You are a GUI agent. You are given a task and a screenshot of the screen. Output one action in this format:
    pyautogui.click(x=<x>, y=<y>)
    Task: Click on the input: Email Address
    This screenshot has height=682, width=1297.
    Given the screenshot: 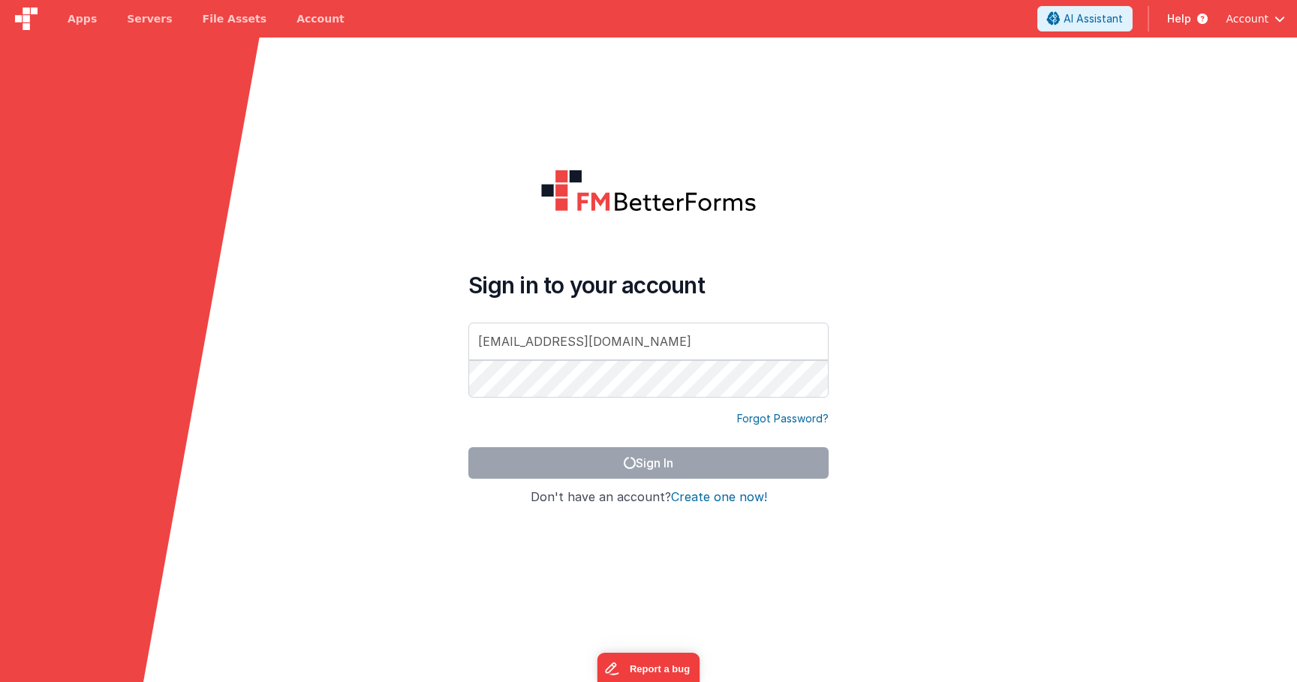 What is the action you would take?
    pyautogui.click(x=649, y=342)
    